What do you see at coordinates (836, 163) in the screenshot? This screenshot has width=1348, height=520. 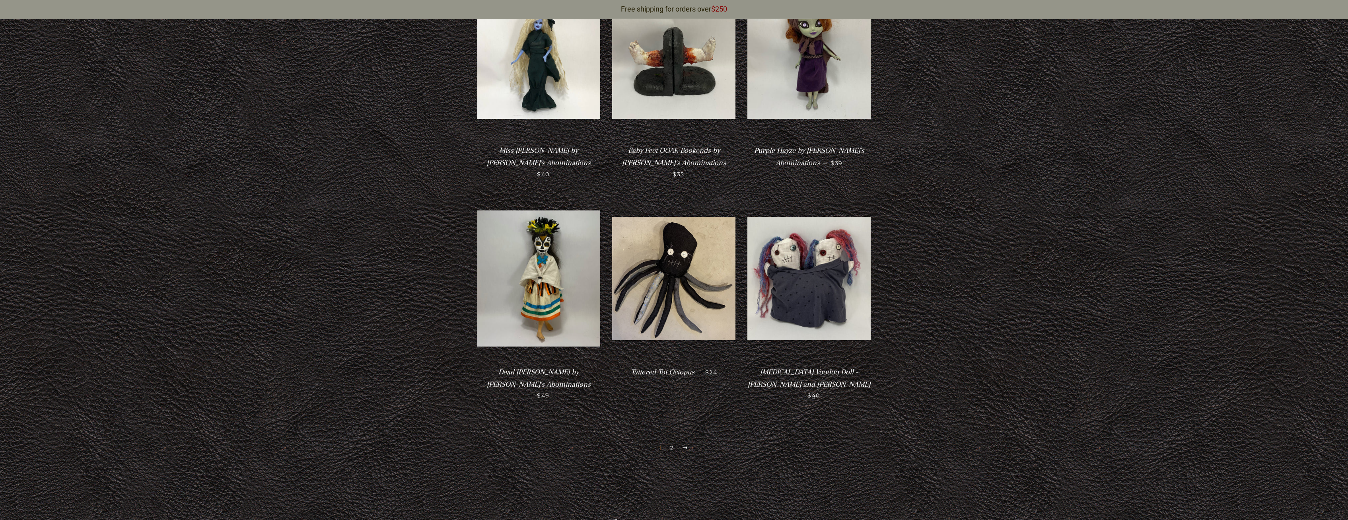 I see `span: $39` at bounding box center [836, 163].